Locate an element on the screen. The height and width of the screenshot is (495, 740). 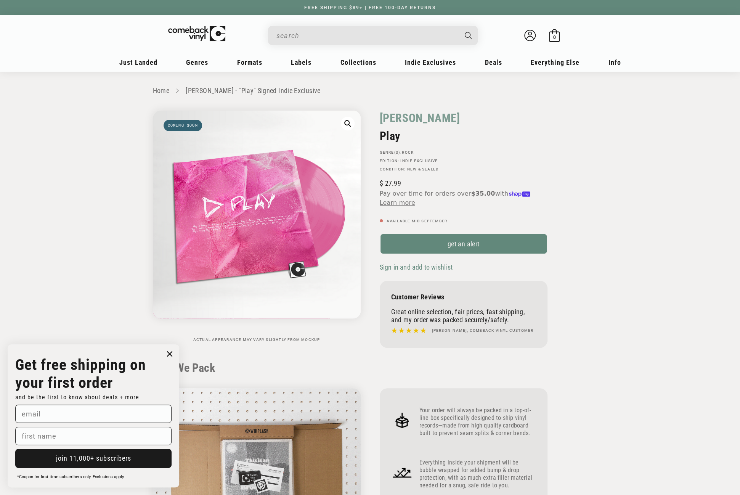
p: Customer Reviews is located at coordinates (463, 296).